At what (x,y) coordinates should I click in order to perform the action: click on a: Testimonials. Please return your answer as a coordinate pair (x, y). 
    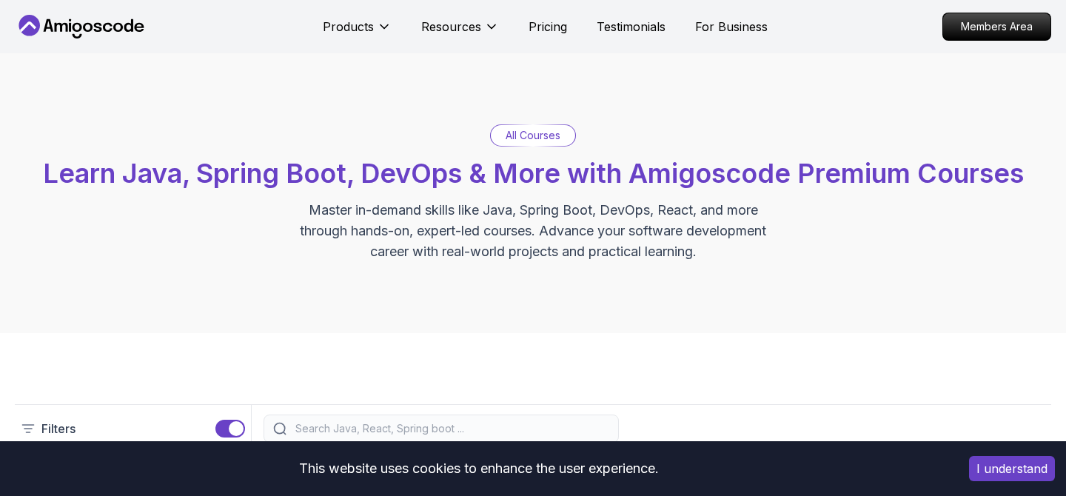
    Looking at the image, I should click on (631, 27).